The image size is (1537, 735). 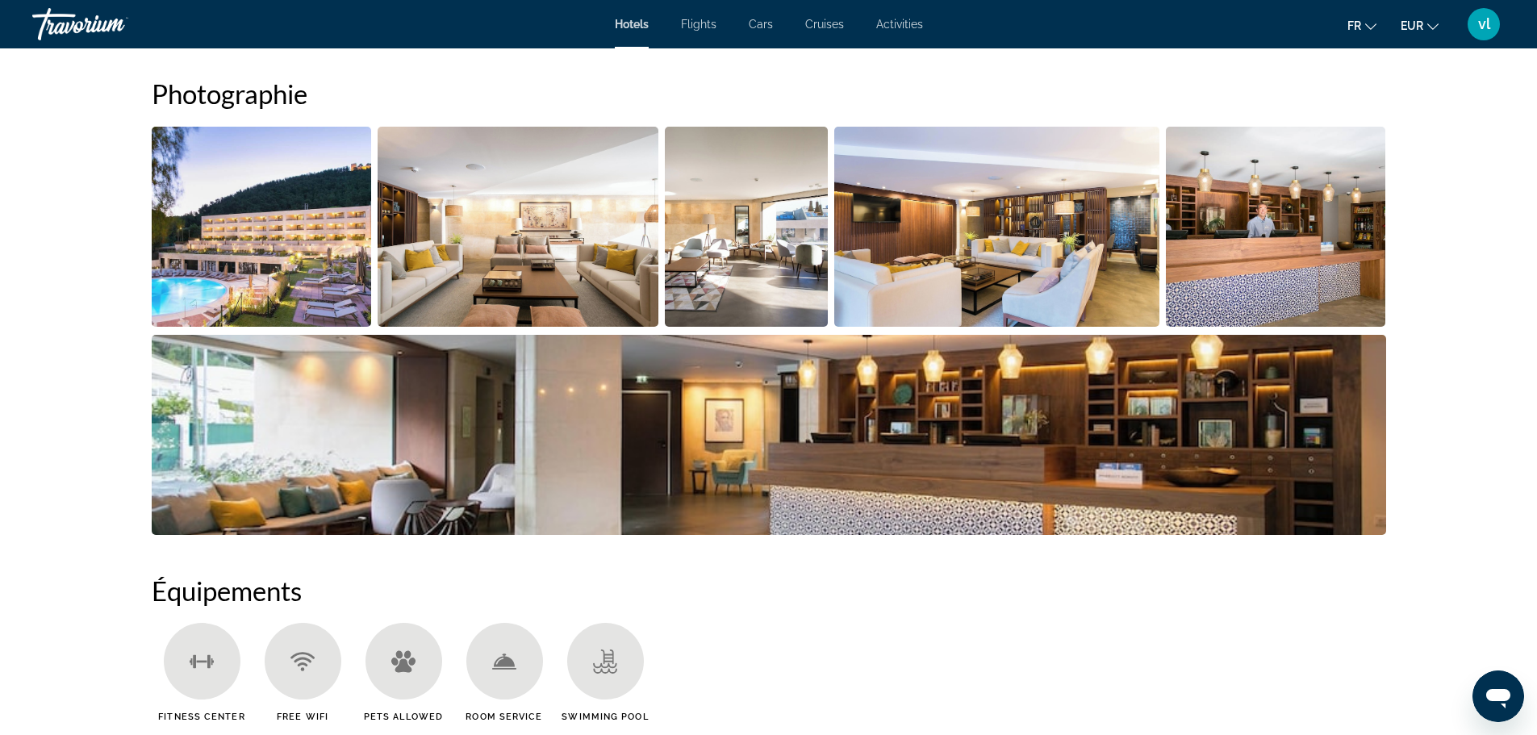 What do you see at coordinates (1484, 24) in the screenshot?
I see `span: vl` at bounding box center [1484, 24].